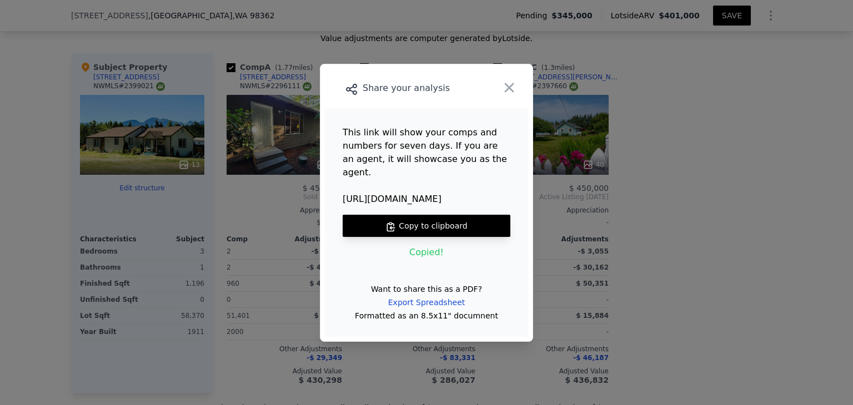  I want to click on div: Copied!, so click(426, 253).